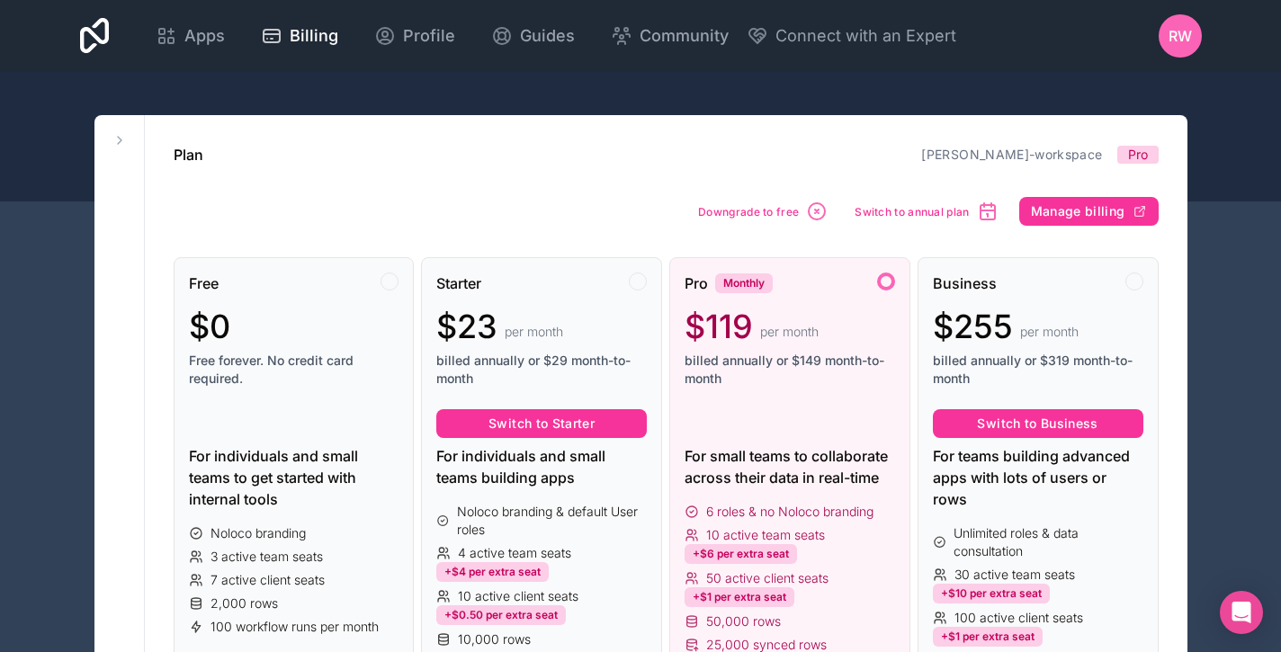 The width and height of the screenshot is (1281, 652). I want to click on span: 7 active client seats, so click(267, 580).